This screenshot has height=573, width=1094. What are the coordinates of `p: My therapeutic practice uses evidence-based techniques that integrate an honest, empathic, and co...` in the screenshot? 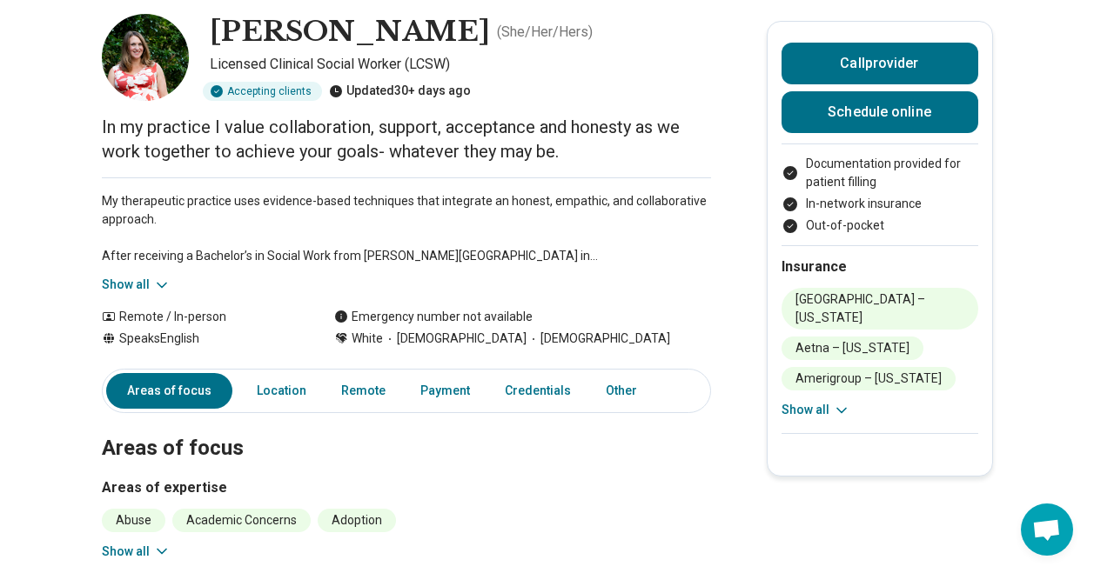 It's located at (406, 229).